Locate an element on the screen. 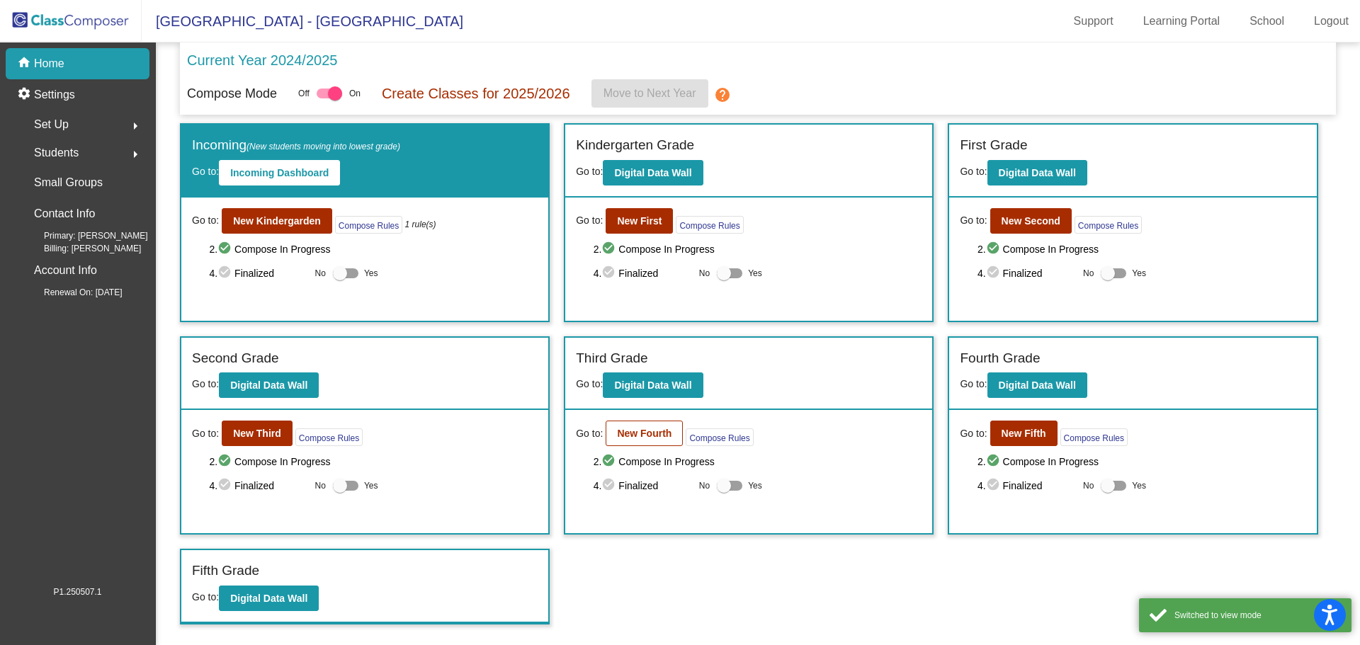 Image resolution: width=1360 pixels, height=645 pixels. p: Create Classes for 2025/2026 is located at coordinates (476, 93).